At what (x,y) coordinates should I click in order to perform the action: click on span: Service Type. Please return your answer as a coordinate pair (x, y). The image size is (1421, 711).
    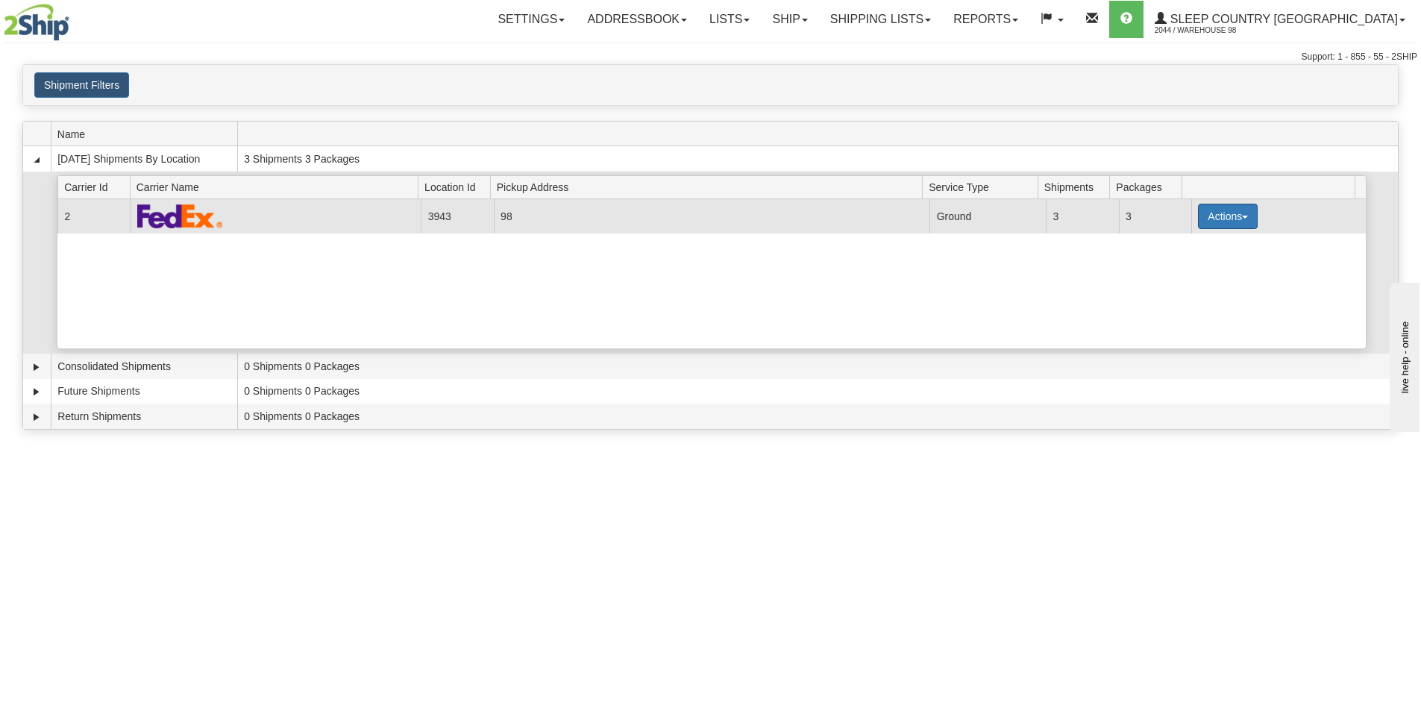
    Looking at the image, I should click on (983, 187).